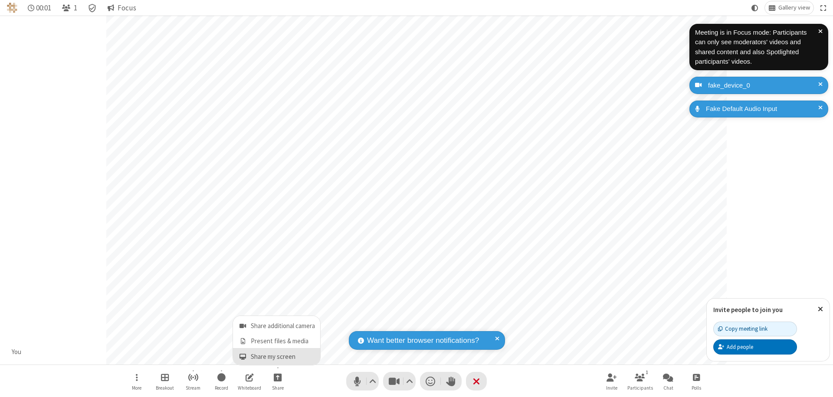 This screenshot has height=397, width=833. I want to click on span: 1, so click(75, 8).